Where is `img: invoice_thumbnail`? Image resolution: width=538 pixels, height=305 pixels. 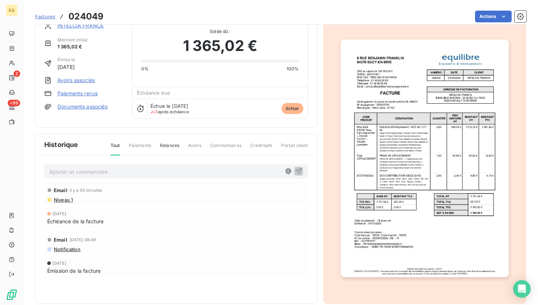
img: invoice_thumbnail is located at coordinates (425, 158).